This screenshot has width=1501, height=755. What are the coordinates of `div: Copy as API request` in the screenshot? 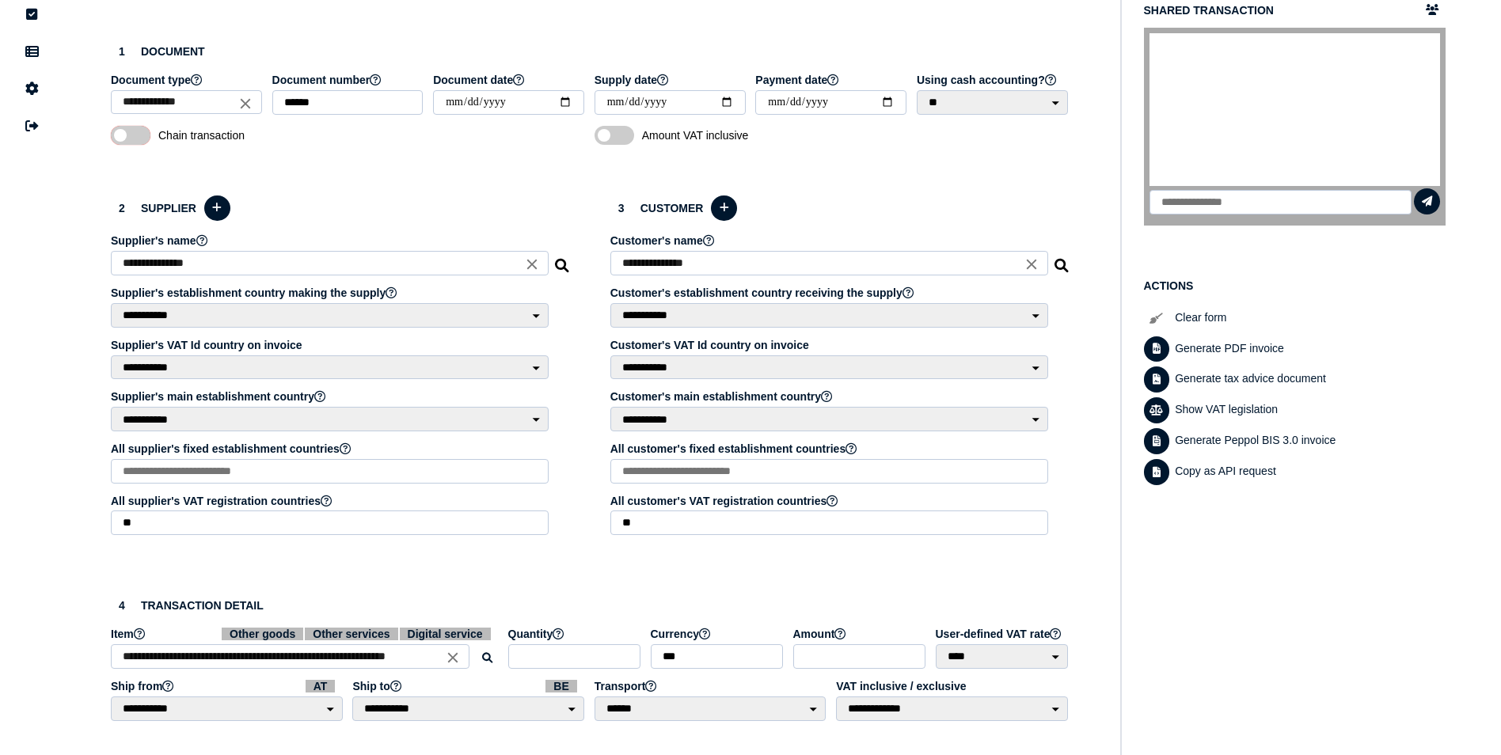 It's located at (1308, 472).